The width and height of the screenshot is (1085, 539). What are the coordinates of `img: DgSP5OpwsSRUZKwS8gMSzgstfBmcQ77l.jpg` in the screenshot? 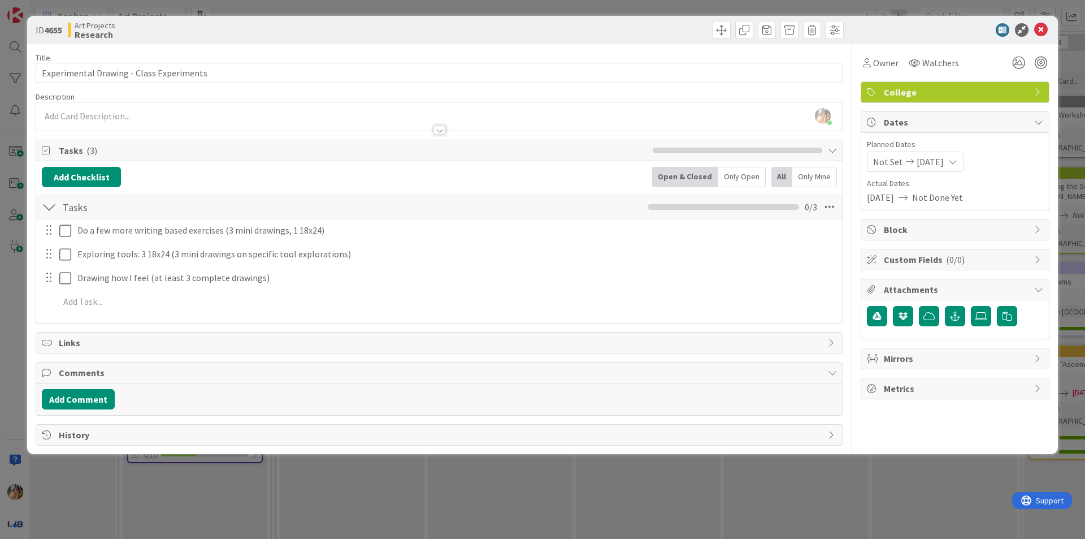 It's located at (823, 116).